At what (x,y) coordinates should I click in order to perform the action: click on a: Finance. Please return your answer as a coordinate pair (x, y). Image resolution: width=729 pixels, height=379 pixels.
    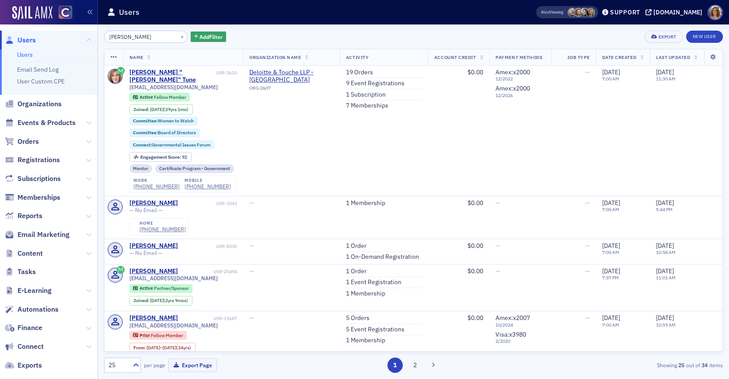
    Looking at the image, I should click on (24, 328).